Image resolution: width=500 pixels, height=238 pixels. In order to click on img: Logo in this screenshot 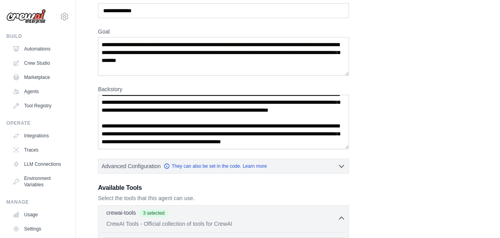, I will do `click(26, 17)`.